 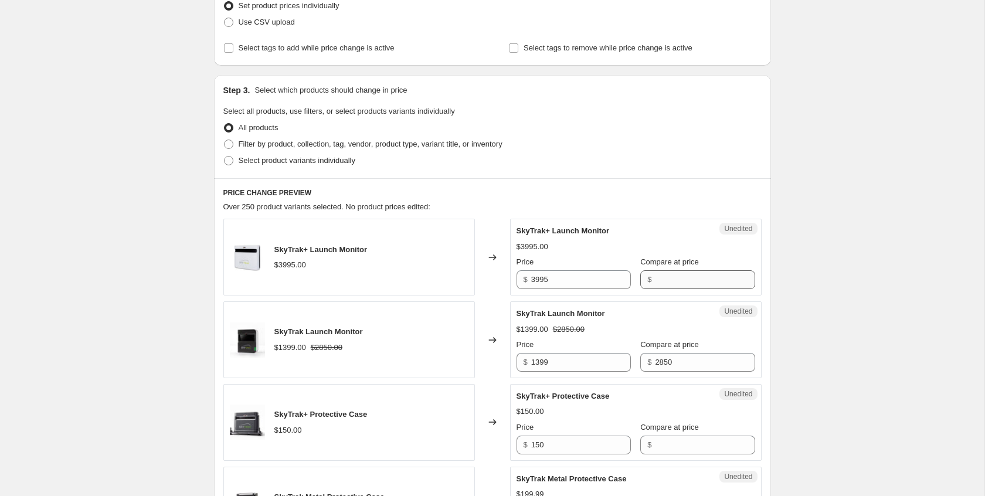 I want to click on span: Select tags to add while price change is active, so click(x=317, y=47).